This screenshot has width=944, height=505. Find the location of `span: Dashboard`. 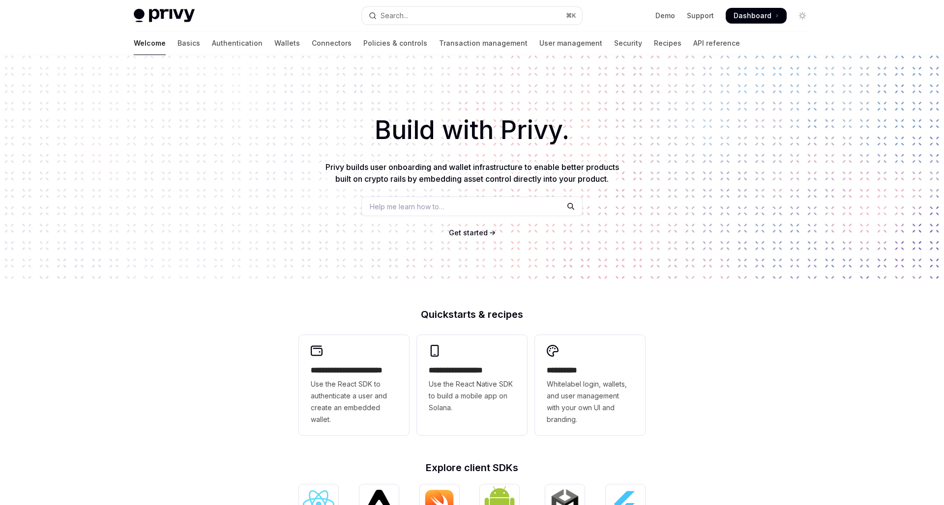

span: Dashboard is located at coordinates (752, 16).